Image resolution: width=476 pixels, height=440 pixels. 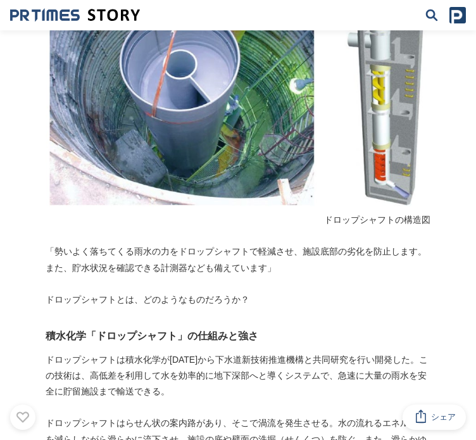 I want to click on a: 成果の裏側にあるストーリーをメディアに届ける 成果の裏側にあるストーリーをメディアに届ける, so click(x=75, y=15).